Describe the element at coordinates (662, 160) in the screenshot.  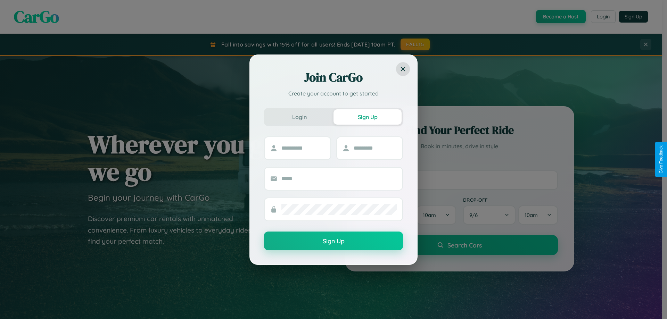
I see `div: Give Feedback` at that location.